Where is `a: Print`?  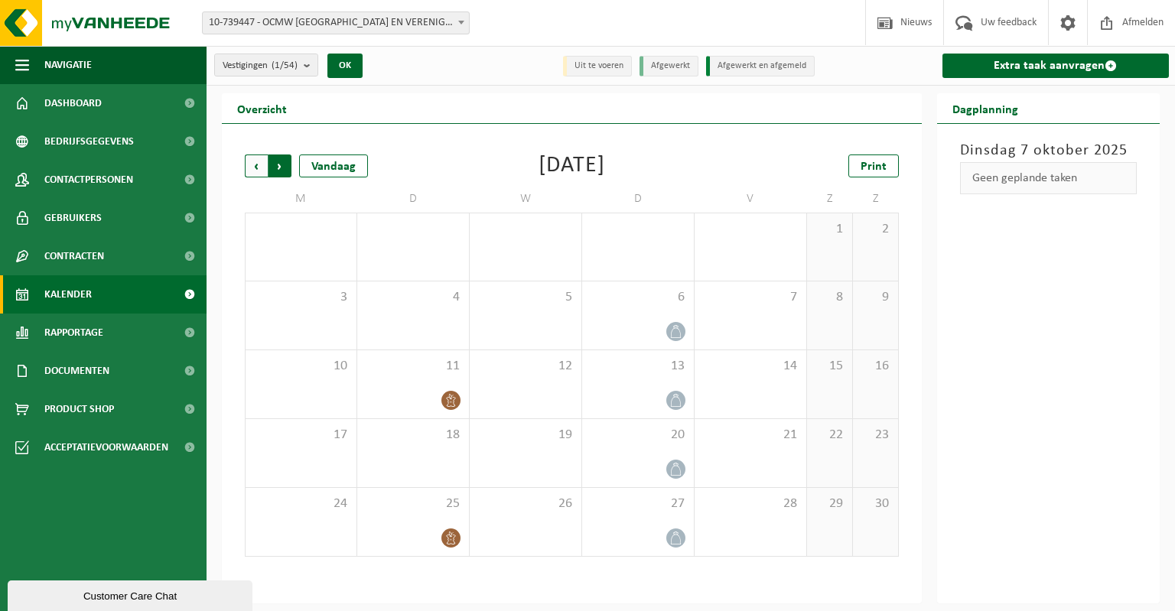 a: Print is located at coordinates (874, 166).